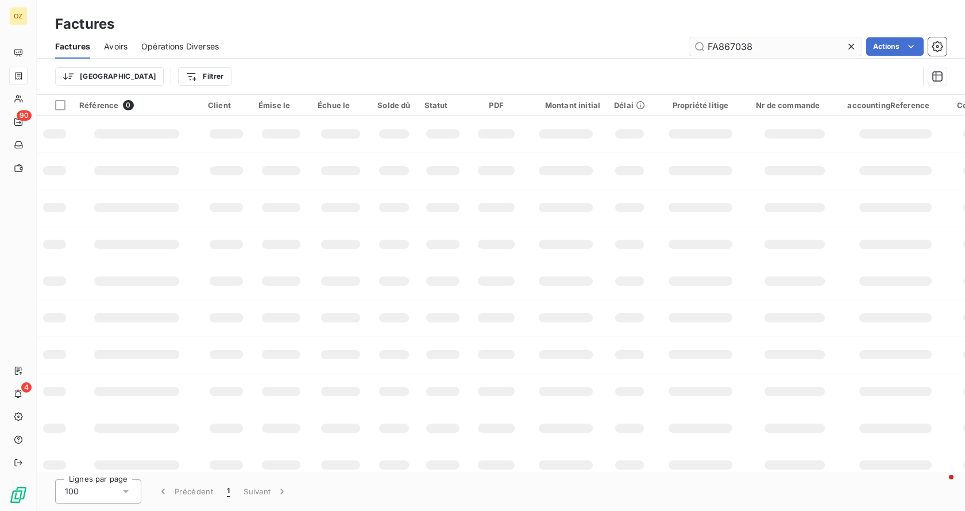 The width and height of the screenshot is (965, 511). Describe the element at coordinates (26, 387) in the screenshot. I see `span: 4` at that location.